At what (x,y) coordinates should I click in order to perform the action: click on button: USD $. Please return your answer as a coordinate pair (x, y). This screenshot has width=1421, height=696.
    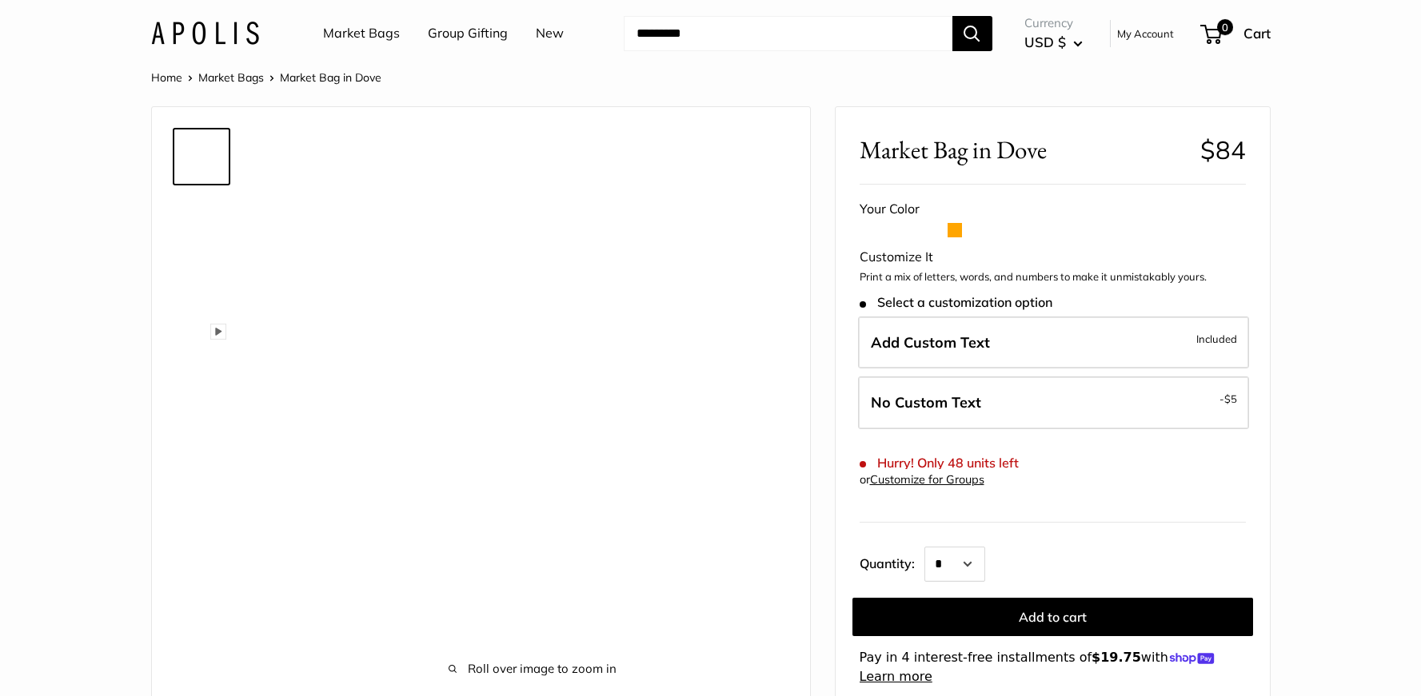
    Looking at the image, I should click on (1053, 42).